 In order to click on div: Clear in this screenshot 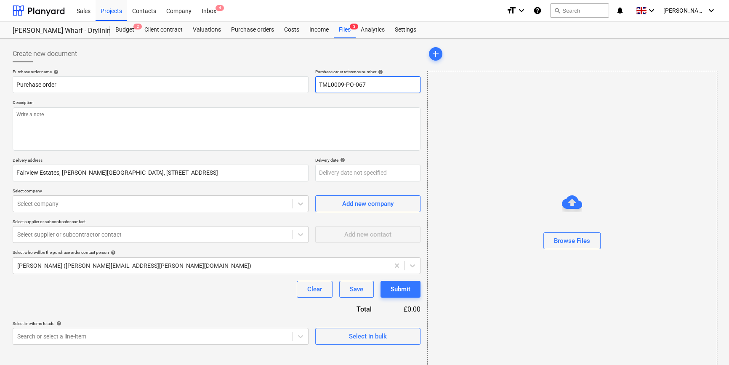, I will do `click(314, 289)`.